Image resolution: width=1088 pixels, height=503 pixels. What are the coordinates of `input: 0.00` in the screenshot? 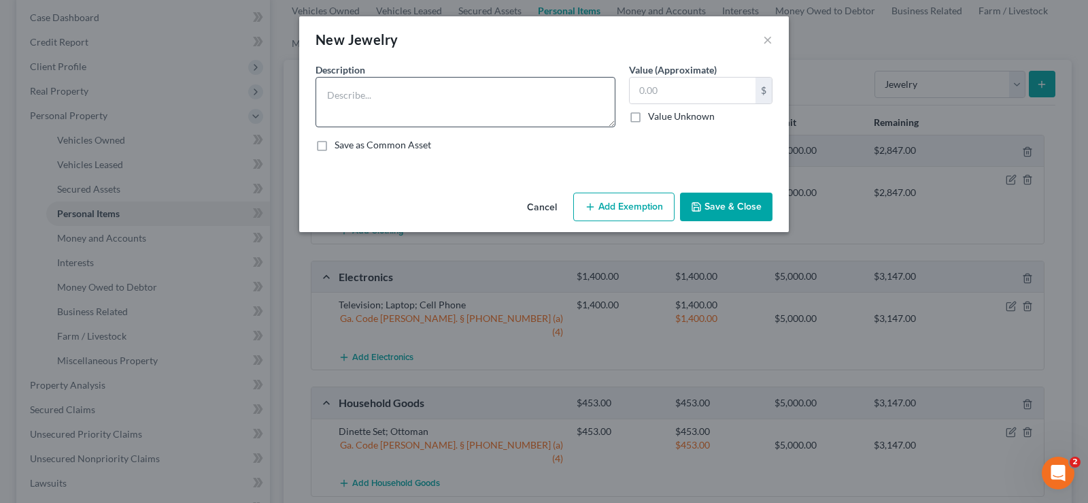 It's located at (692, 90).